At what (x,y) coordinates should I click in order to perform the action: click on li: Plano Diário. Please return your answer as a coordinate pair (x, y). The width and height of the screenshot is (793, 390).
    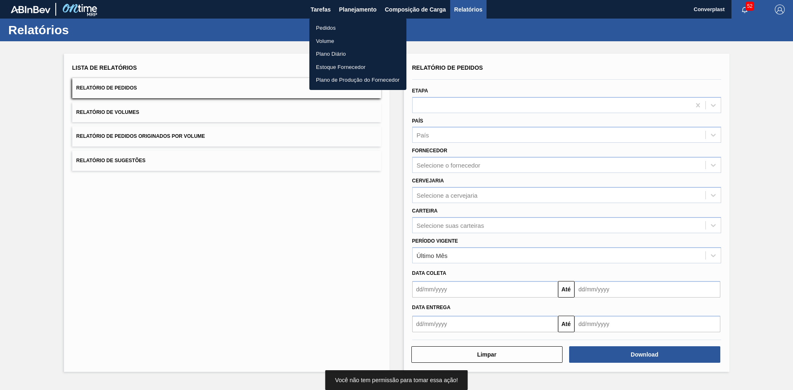
    Looking at the image, I should click on (358, 54).